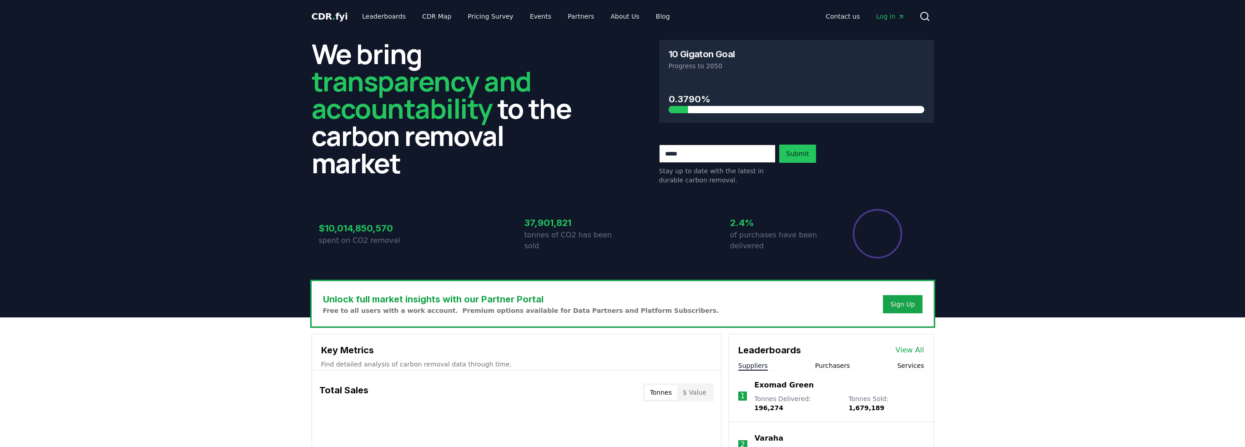 The width and height of the screenshot is (1245, 447). I want to click on button: Purchasers, so click(833, 366).